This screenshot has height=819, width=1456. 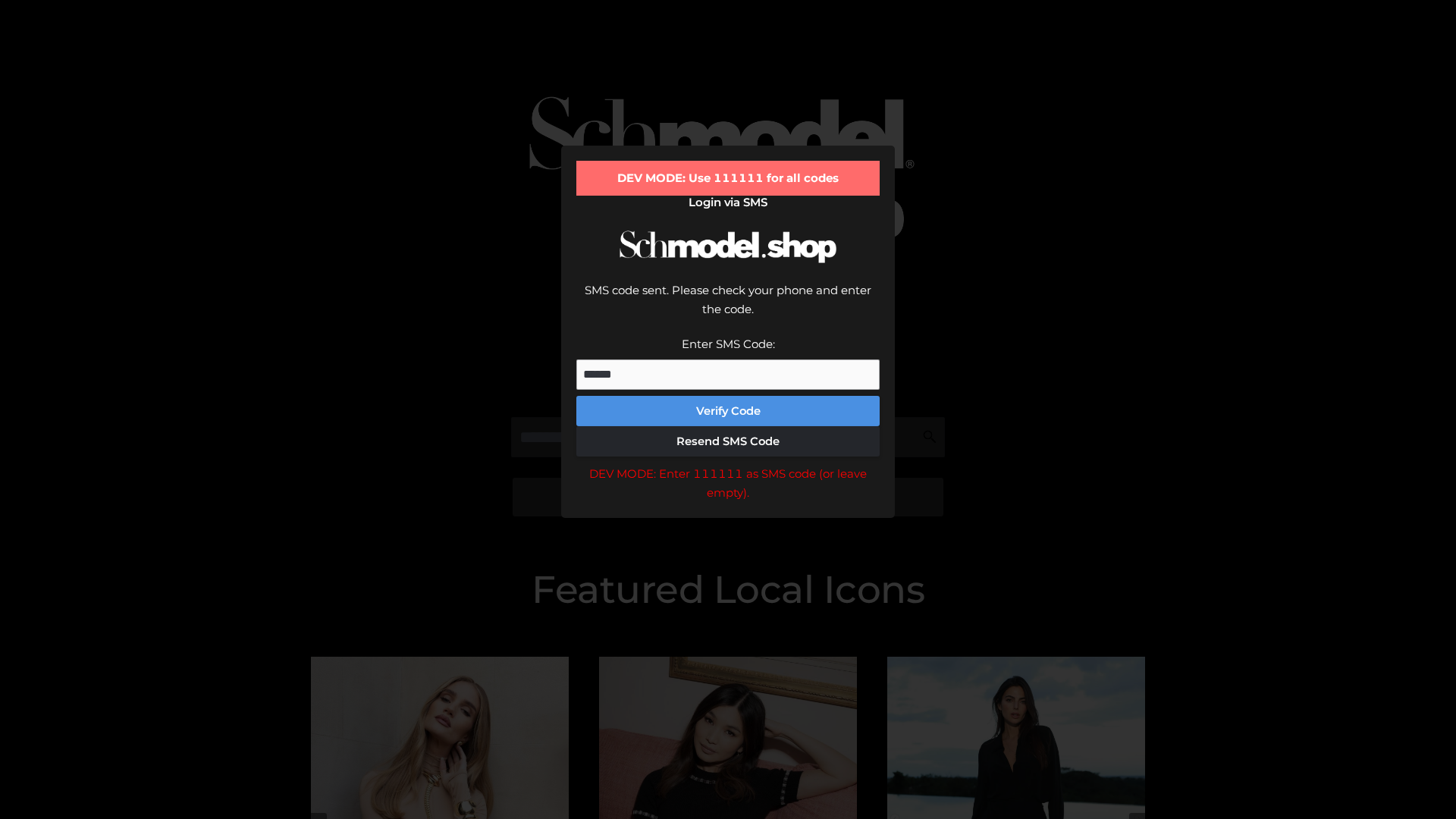 I want to click on label: Enter SMS Code:, so click(x=728, y=344).